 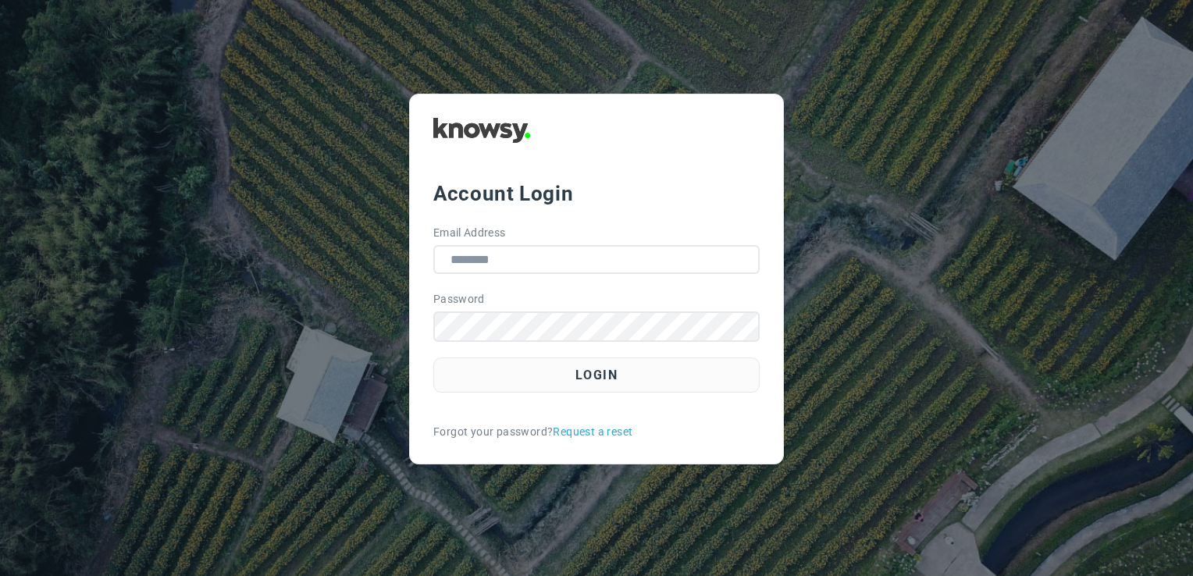 I want to click on label: Password, so click(x=459, y=299).